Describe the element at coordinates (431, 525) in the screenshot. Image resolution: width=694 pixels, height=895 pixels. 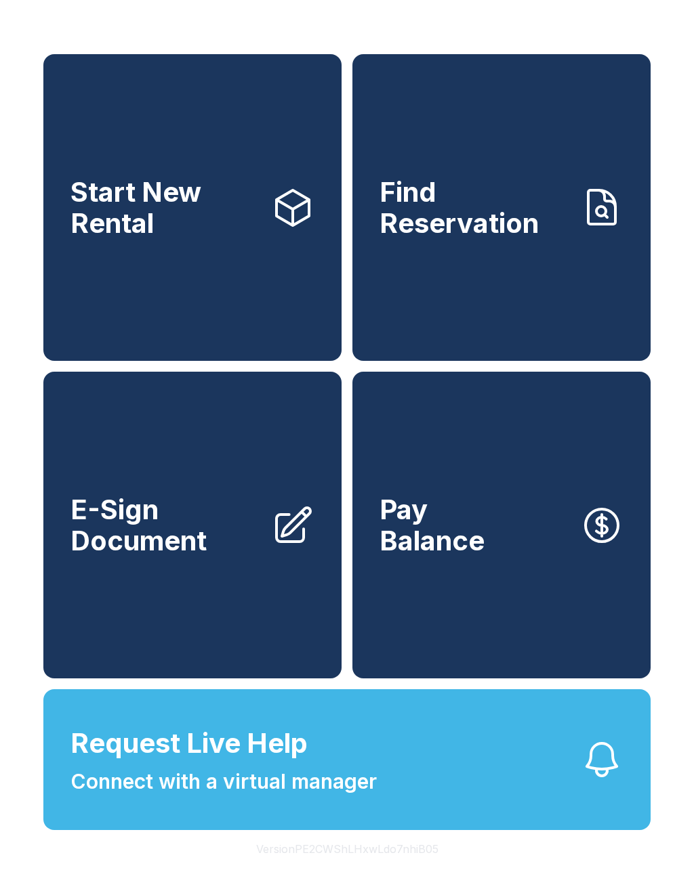
I see `span: Pay Balance` at that location.